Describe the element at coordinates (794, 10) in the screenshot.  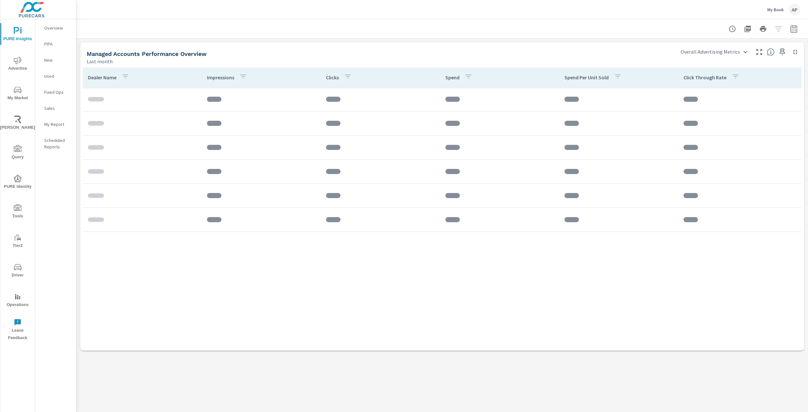
I see `div: AP` at that location.